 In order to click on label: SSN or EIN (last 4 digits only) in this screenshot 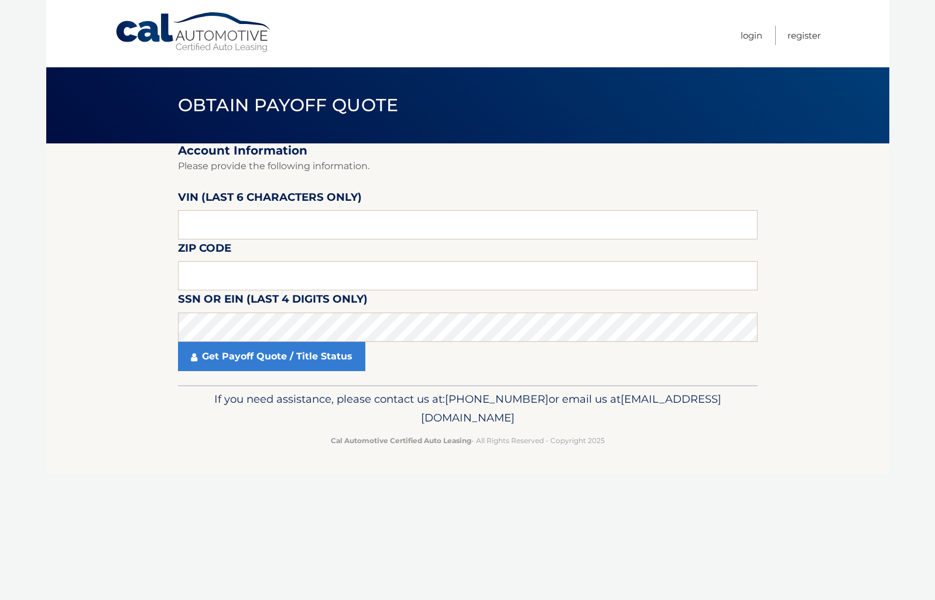, I will do `click(273, 301)`.